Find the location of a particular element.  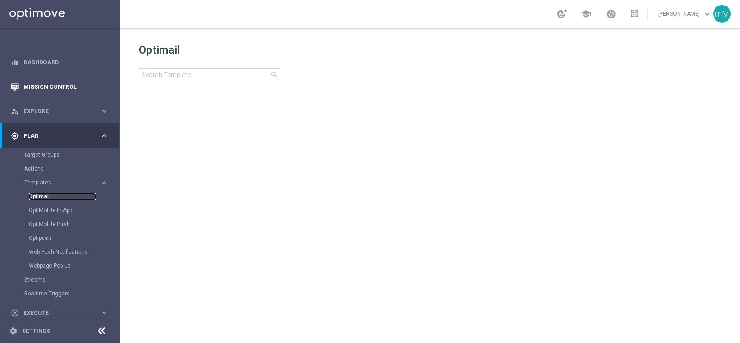

a: Target Groups is located at coordinates (60, 155).